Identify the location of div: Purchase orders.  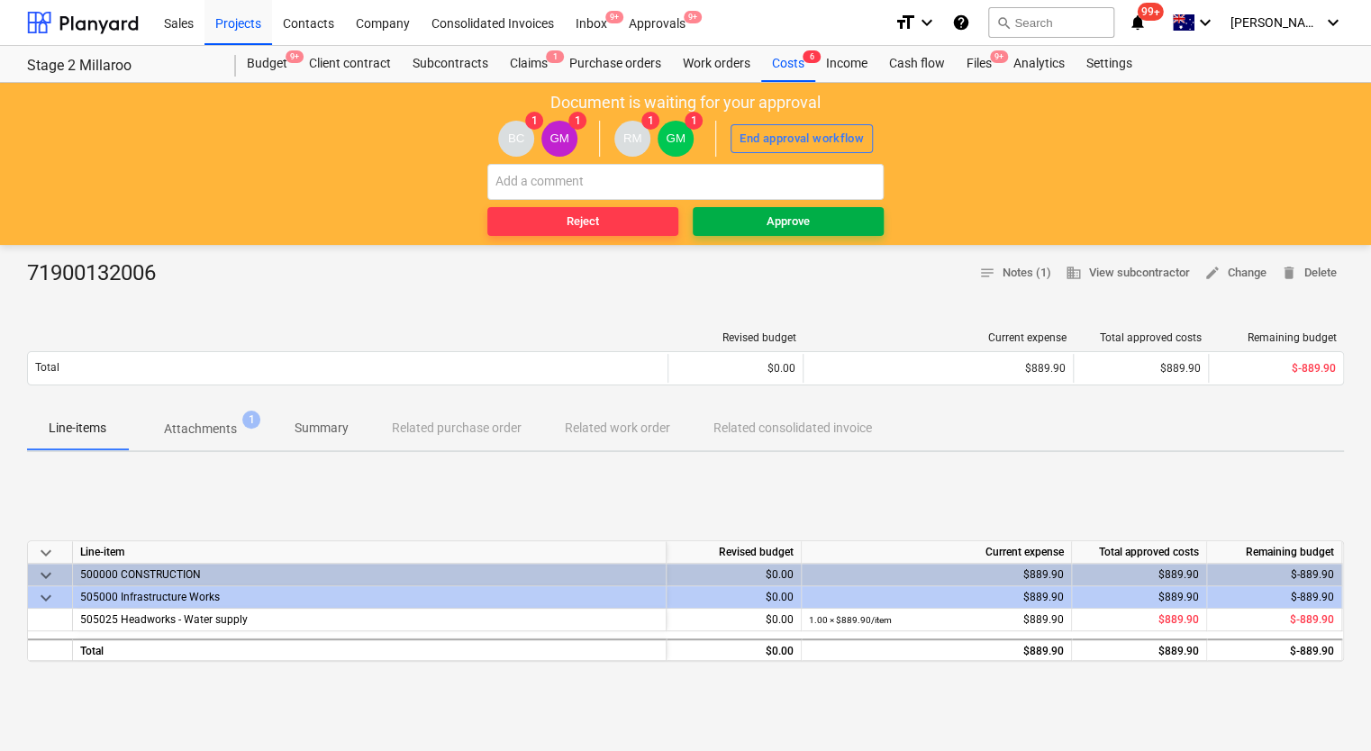
(615, 64).